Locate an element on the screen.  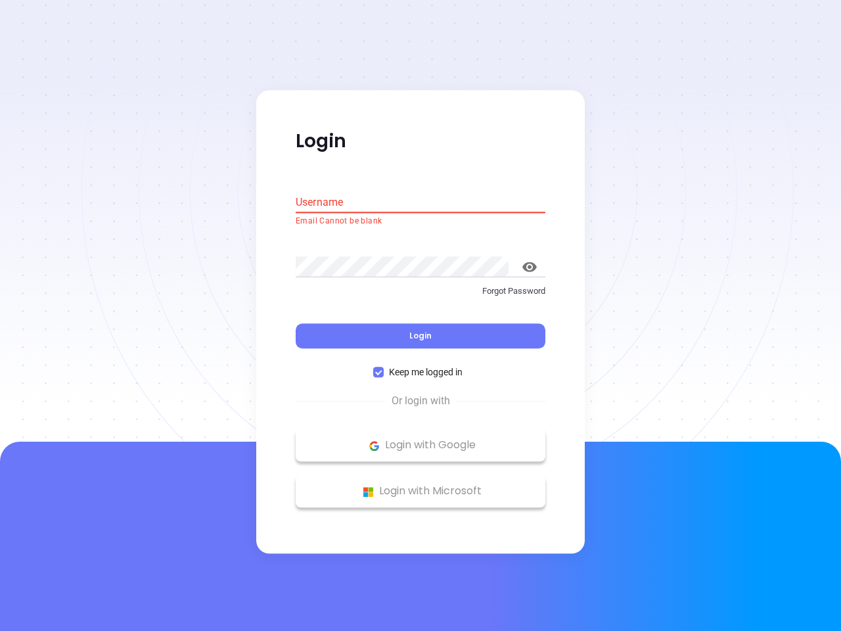
button: Google Logo Login with Google is located at coordinates (421, 446).